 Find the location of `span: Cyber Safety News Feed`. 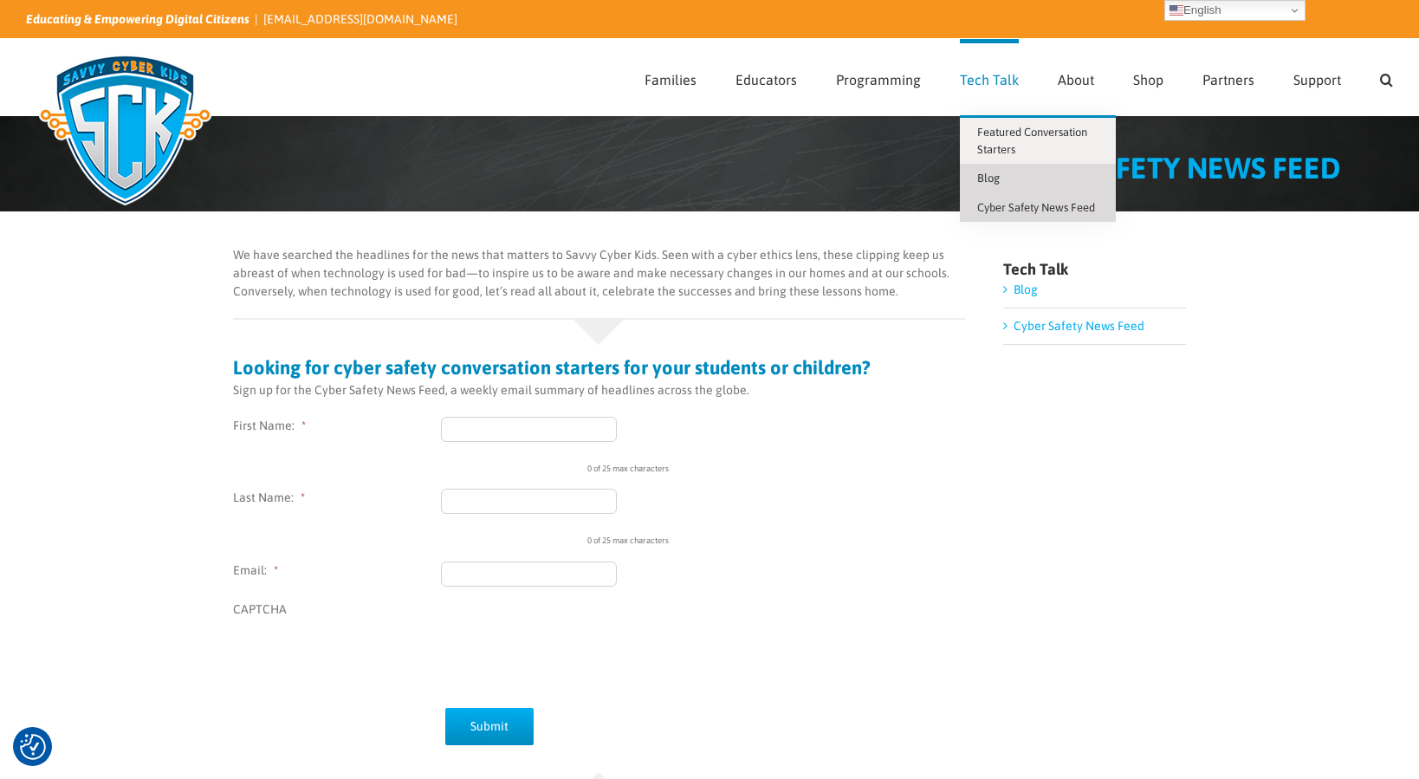

span: Cyber Safety News Feed is located at coordinates (1036, 207).